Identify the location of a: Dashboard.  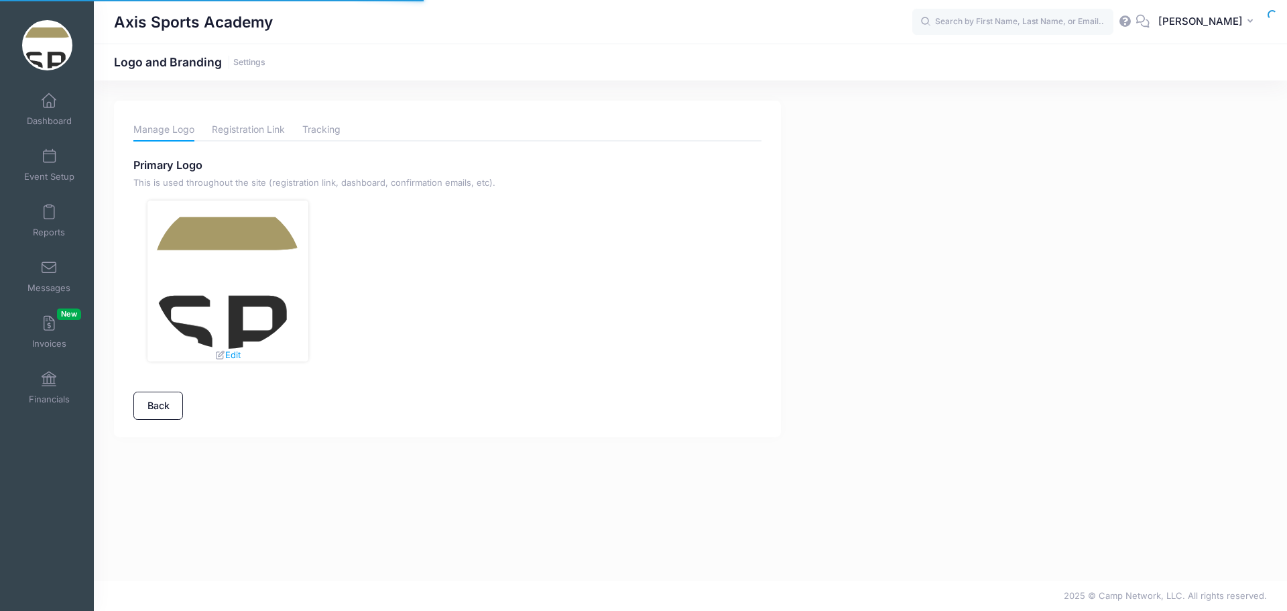
(49, 109).